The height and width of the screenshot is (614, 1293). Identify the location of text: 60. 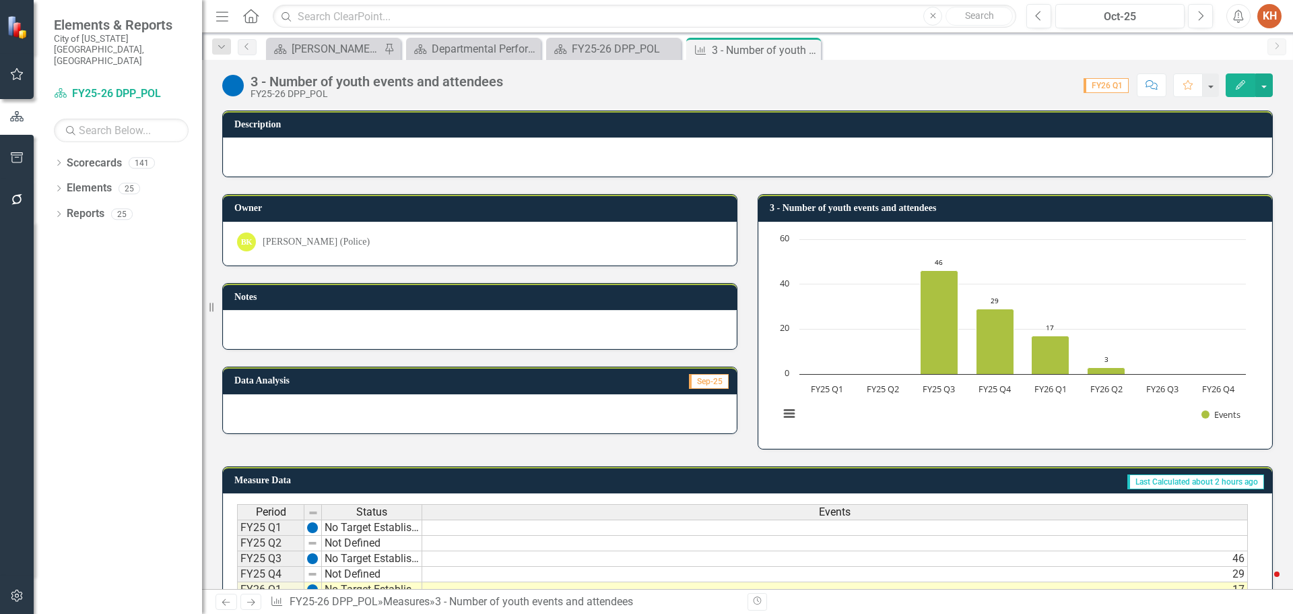
(785, 238).